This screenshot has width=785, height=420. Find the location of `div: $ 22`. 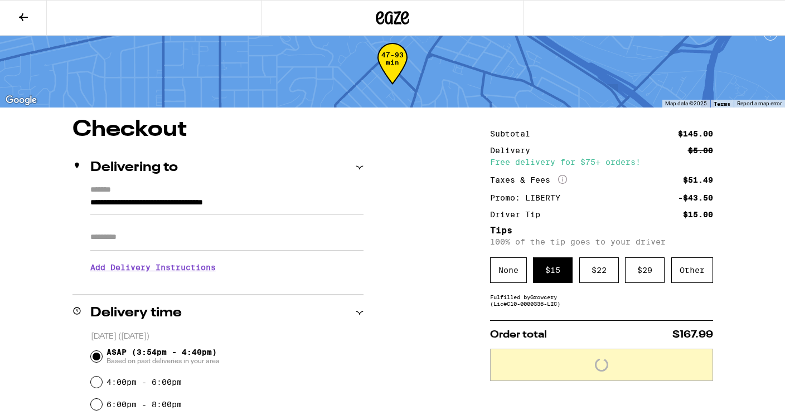

div: $ 22 is located at coordinates (599, 270).